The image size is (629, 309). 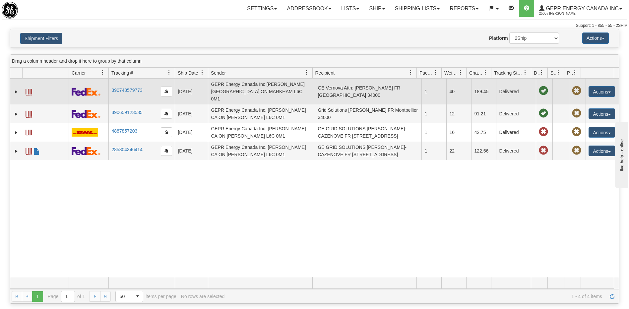 What do you see at coordinates (37, 151) in the screenshot?
I see `a: Commercial Invoice` at bounding box center [37, 151].